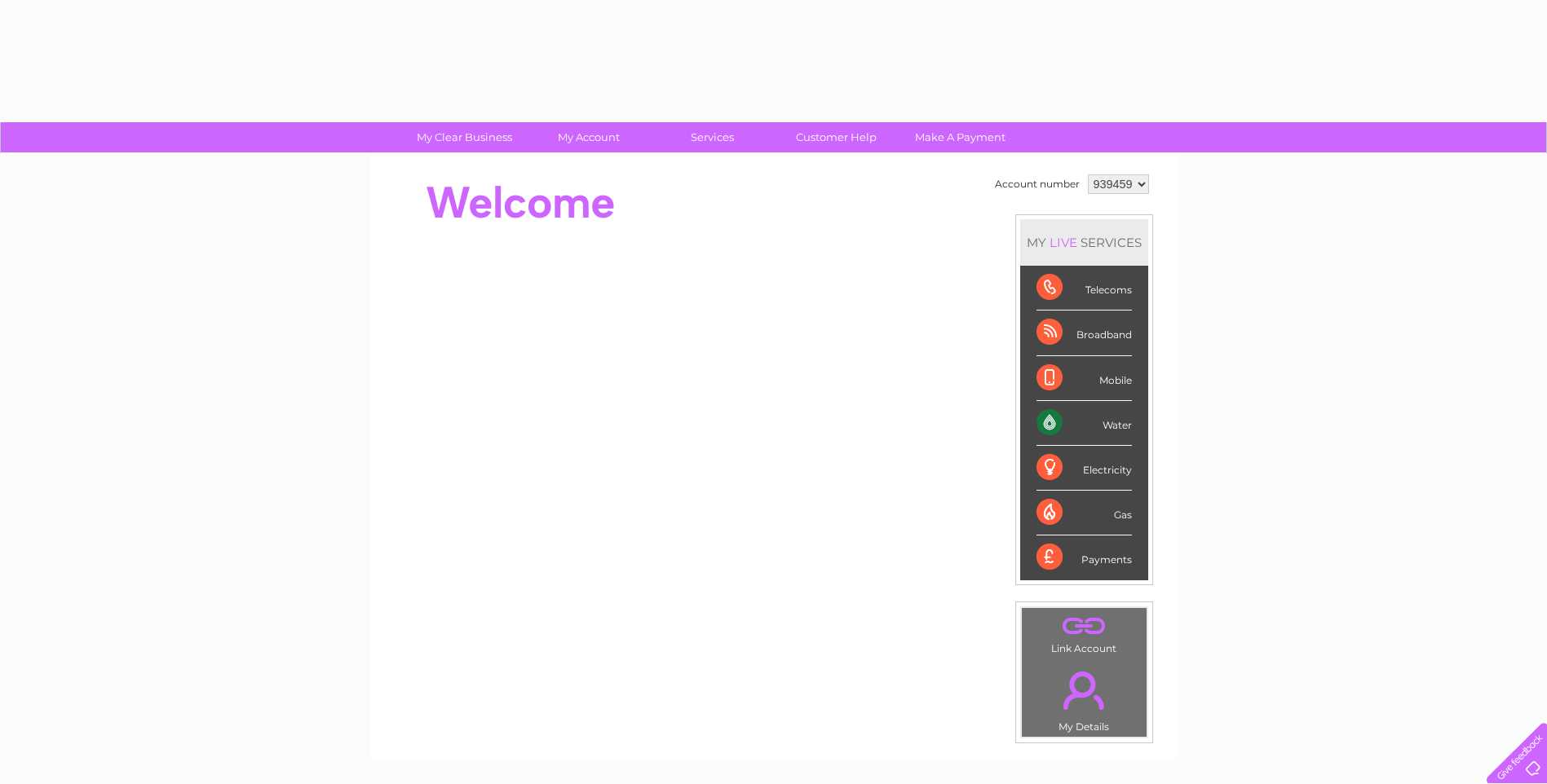 The image size is (1547, 784). What do you see at coordinates (464, 136) in the screenshot?
I see `a: My Clear Business` at bounding box center [464, 136].